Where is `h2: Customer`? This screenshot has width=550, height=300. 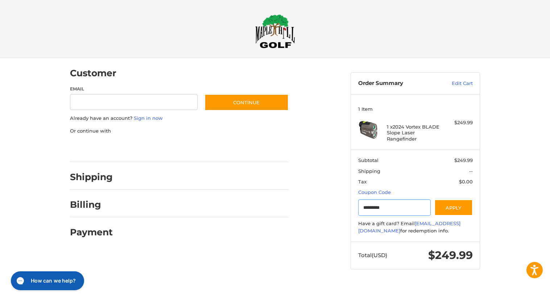
h2: Customer is located at coordinates (93, 73).